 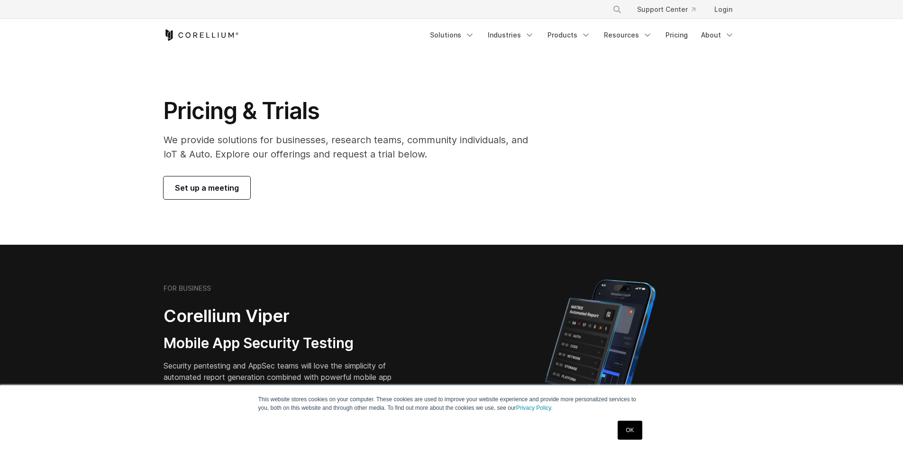 I want to click on span: Set up a meeting, so click(x=207, y=188).